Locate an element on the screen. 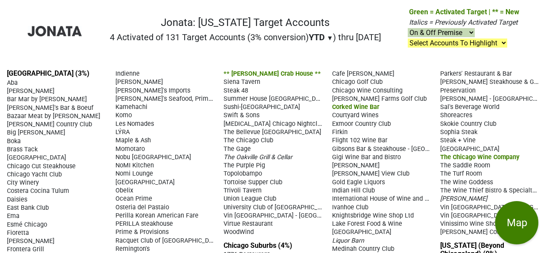 This screenshot has height=253, width=547. span: Boka is located at coordinates (14, 141).